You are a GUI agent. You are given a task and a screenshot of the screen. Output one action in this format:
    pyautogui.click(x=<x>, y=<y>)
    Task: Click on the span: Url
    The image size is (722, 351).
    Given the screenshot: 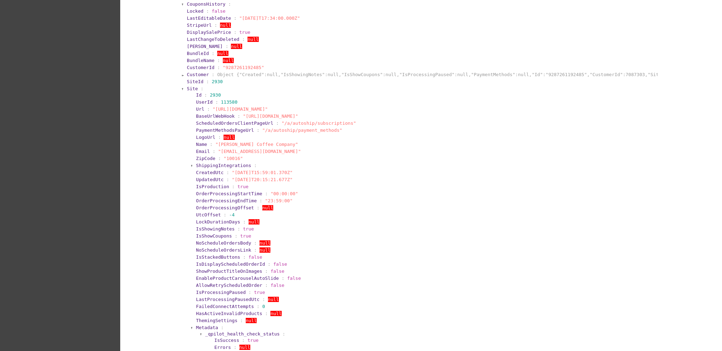 What is the action you would take?
    pyautogui.click(x=200, y=109)
    